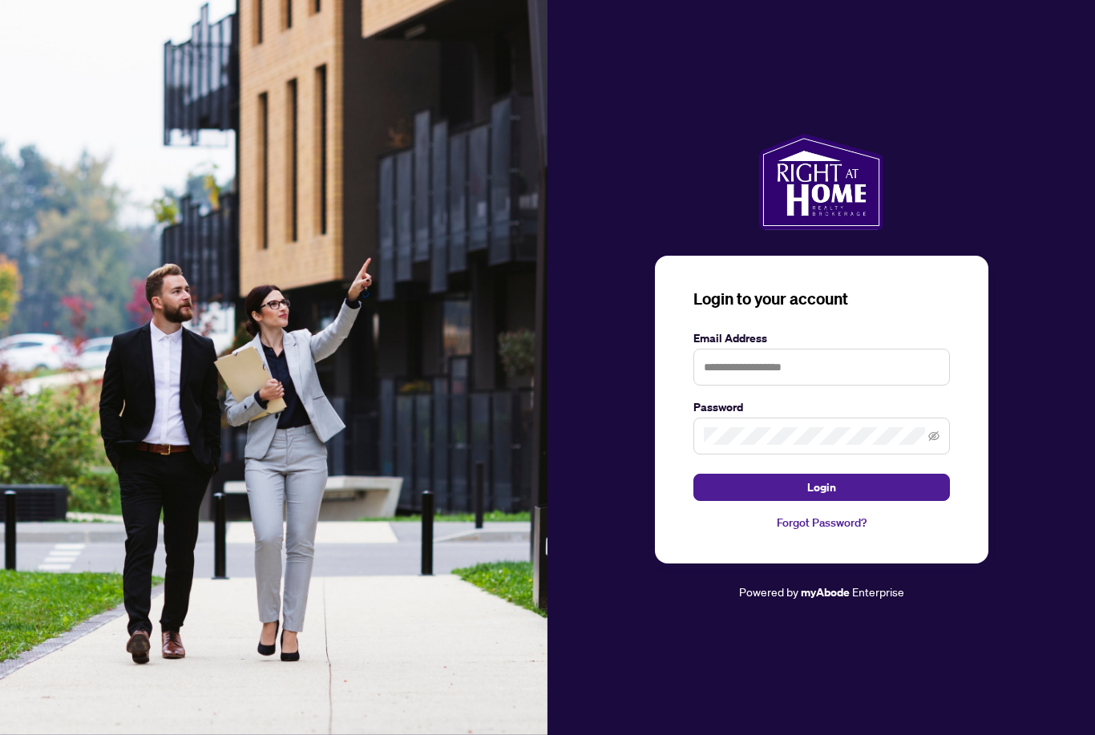 The image size is (1095, 735). Describe the element at coordinates (822, 338) in the screenshot. I see `label: Email Address` at that location.